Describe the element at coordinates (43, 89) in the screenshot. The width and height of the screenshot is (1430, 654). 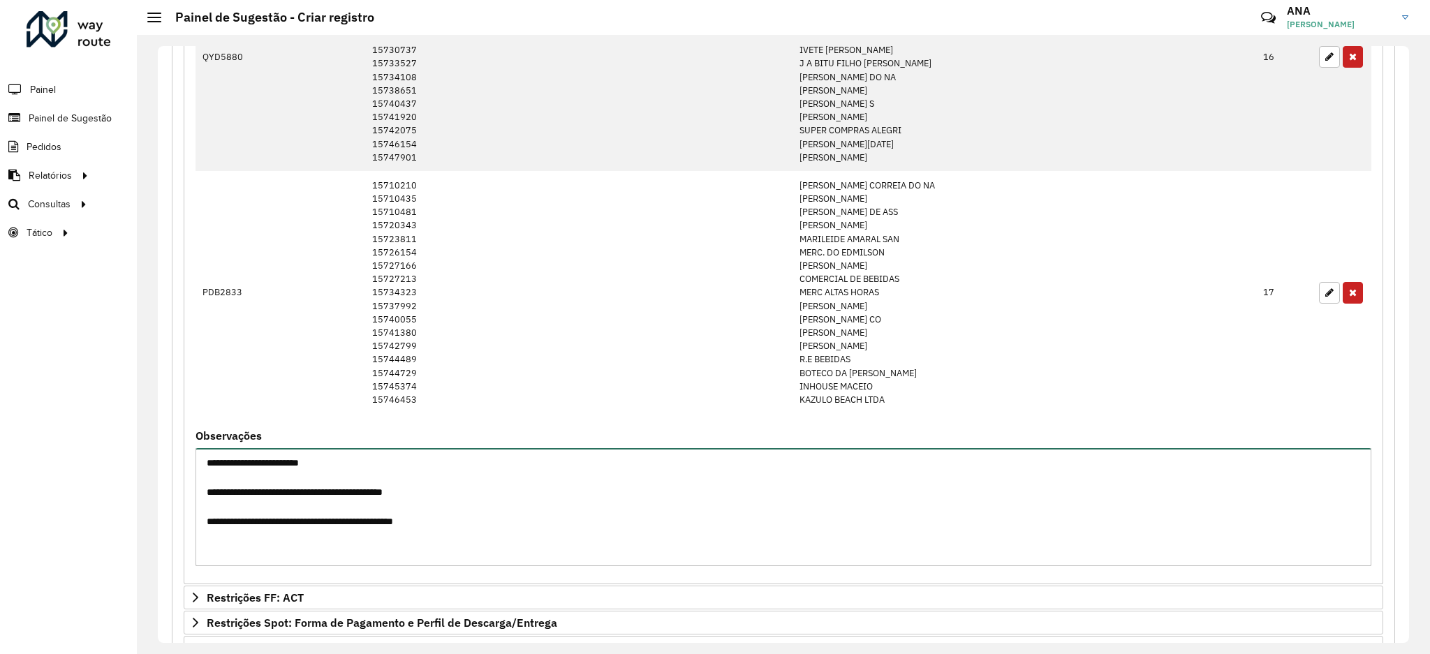
I see `span: Painel` at that location.